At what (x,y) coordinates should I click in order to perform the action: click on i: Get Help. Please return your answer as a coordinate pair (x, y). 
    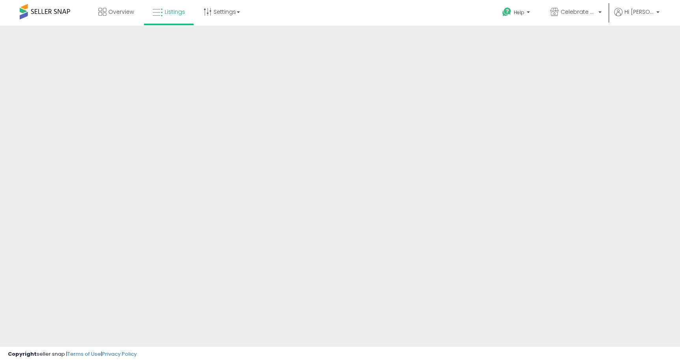
    Looking at the image, I should click on (507, 12).